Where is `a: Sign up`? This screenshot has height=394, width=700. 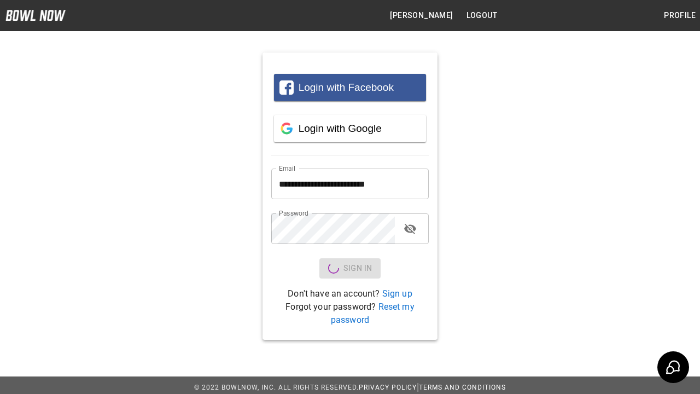
a: Sign up is located at coordinates (397, 293).